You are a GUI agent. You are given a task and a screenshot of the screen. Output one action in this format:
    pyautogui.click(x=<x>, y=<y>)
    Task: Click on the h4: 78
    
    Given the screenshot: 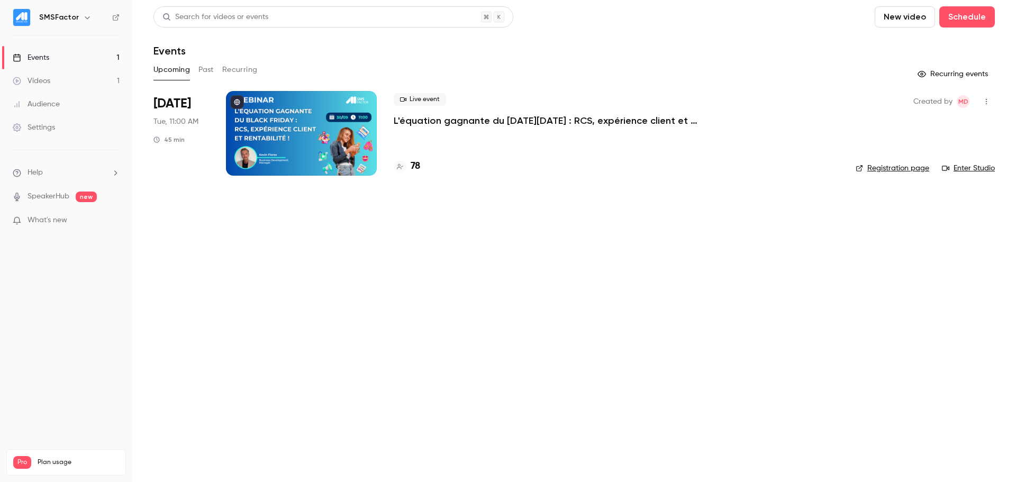 What is the action you would take?
    pyautogui.click(x=415, y=166)
    